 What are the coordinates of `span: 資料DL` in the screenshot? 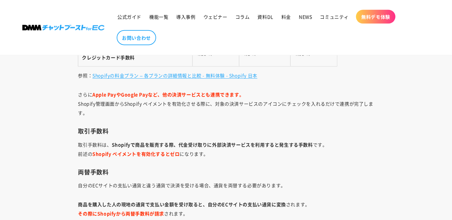 It's located at (265, 17).